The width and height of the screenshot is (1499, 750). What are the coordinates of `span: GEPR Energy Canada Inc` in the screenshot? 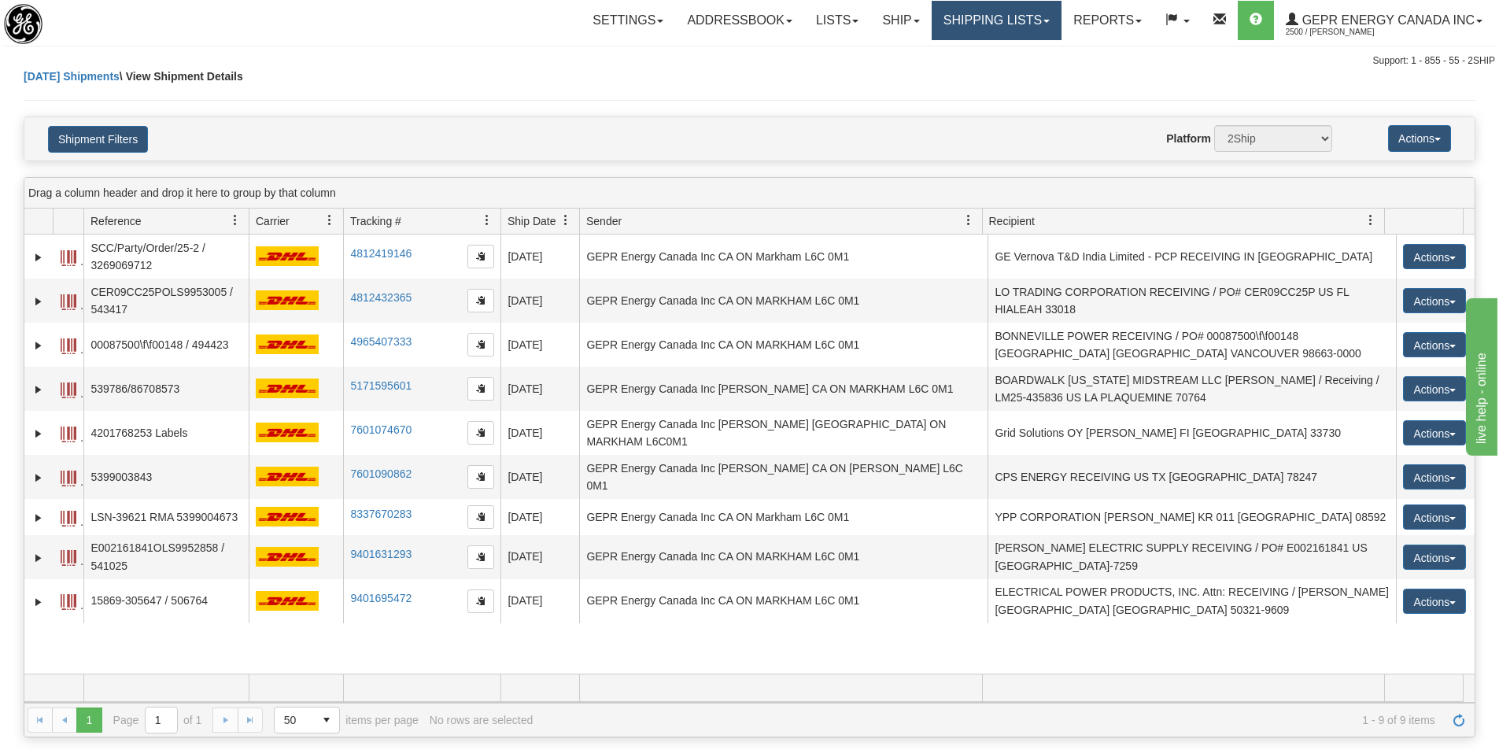 It's located at (1387, 20).